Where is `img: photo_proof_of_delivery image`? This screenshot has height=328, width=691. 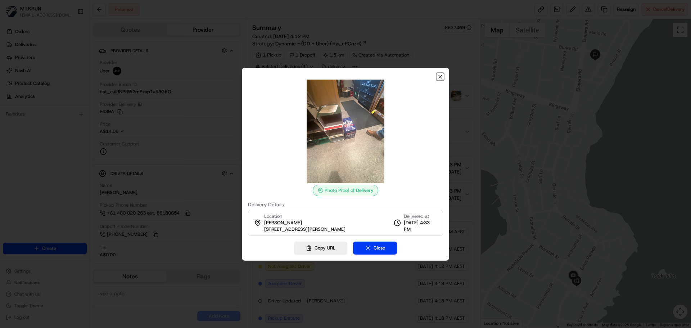
img: photo_proof_of_delivery image is located at coordinates (345, 131).